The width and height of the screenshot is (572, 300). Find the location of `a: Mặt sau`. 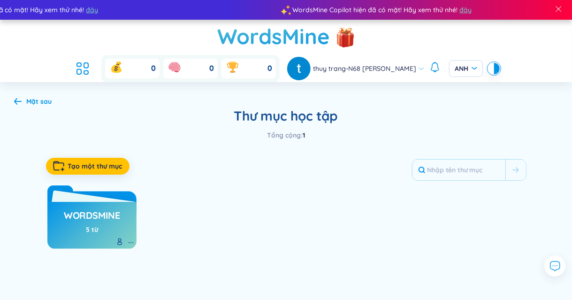

a: Mặt sau is located at coordinates (33, 102).